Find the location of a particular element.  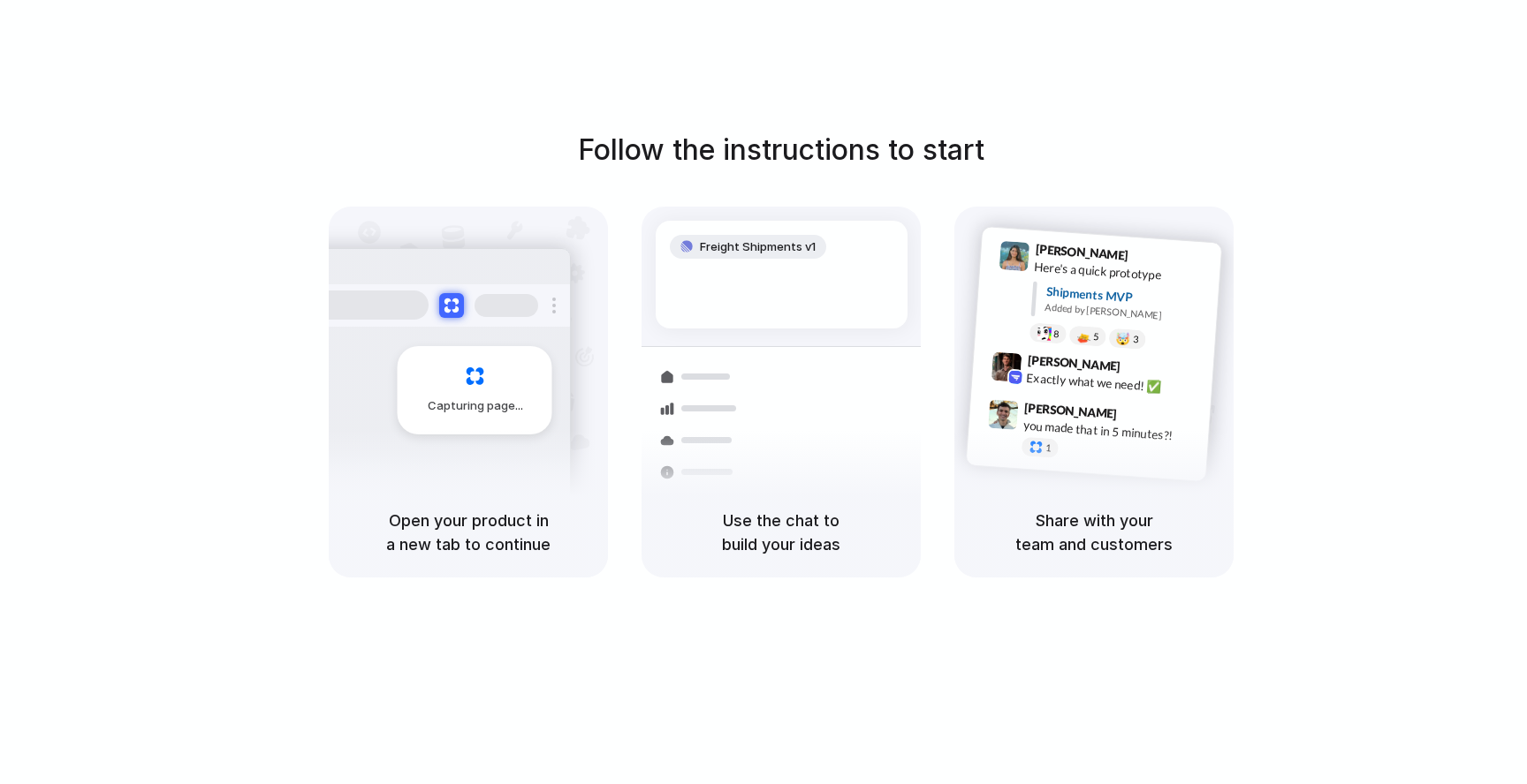

h5: Use the chat to build your ideas is located at coordinates (781, 533).